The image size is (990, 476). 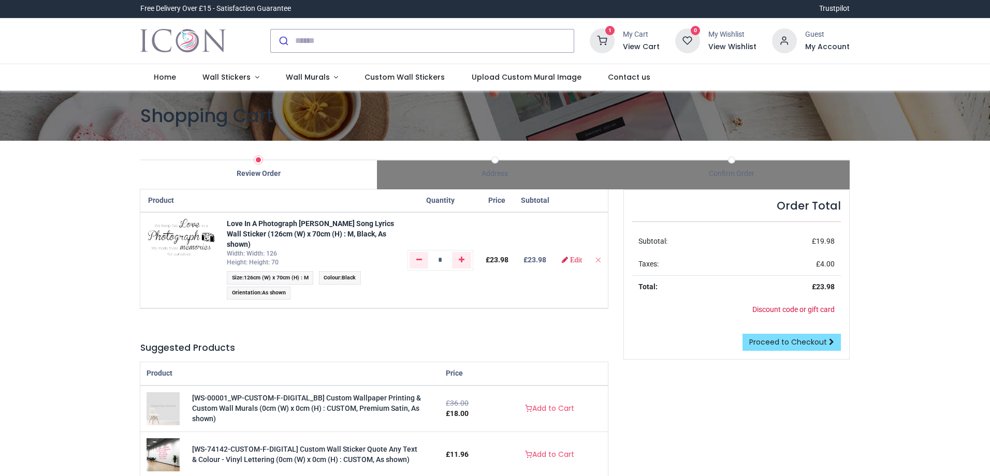 What do you see at coordinates (598, 260) in the screenshot?
I see `a: Remove from cart` at bounding box center [598, 260].